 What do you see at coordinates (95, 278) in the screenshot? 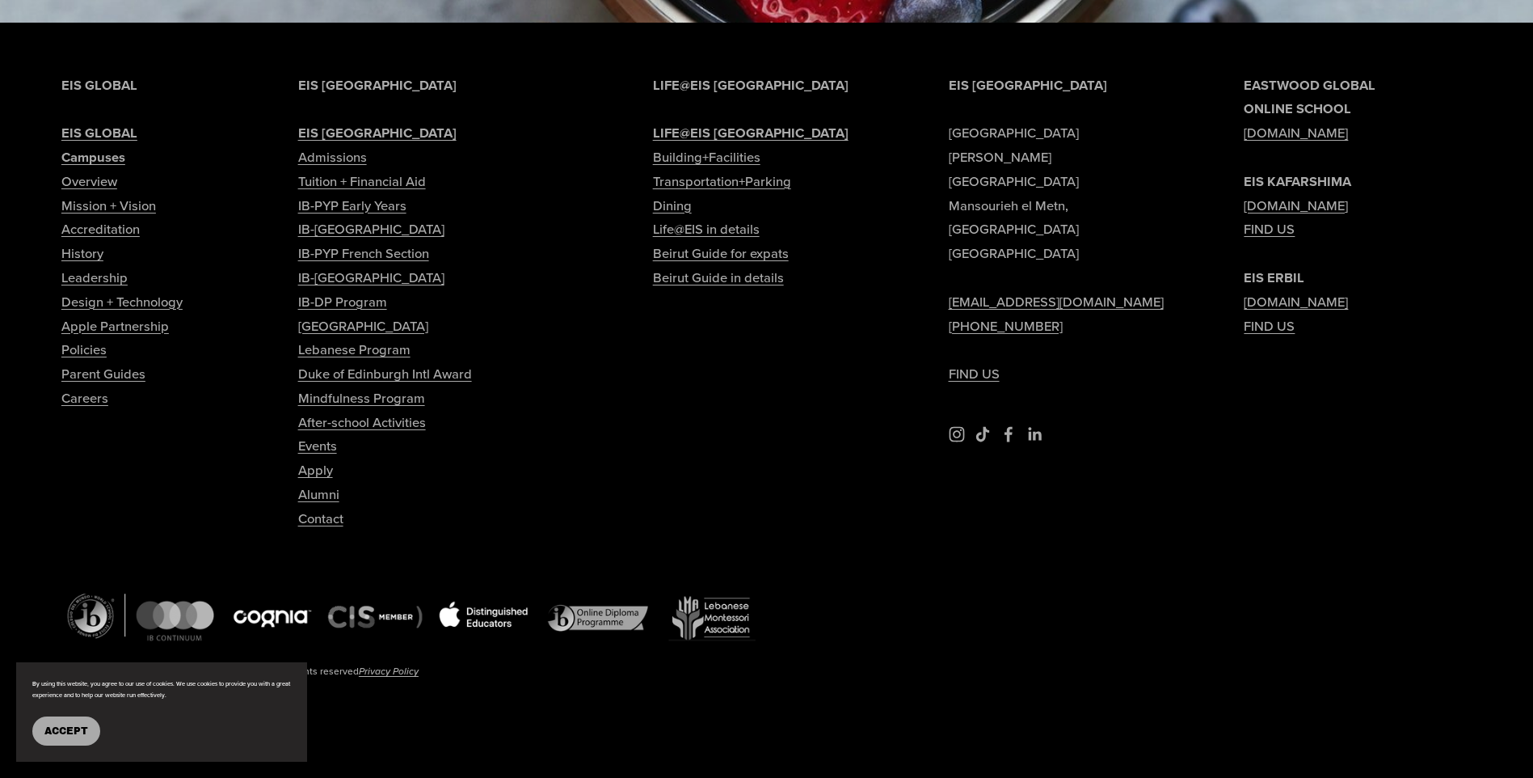
I see `a: Leadership` at bounding box center [95, 278].